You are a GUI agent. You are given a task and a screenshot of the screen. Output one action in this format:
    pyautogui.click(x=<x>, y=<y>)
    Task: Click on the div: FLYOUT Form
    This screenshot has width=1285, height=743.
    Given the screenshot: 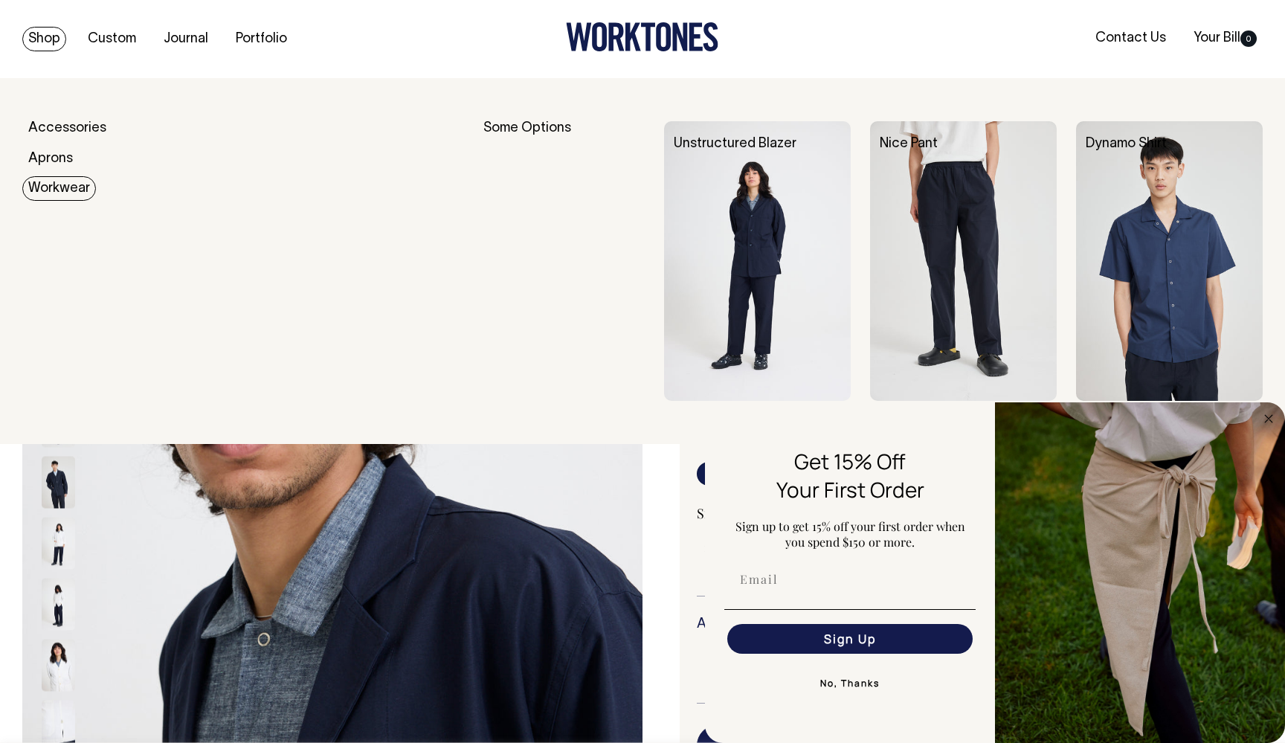 What is the action you would take?
    pyautogui.click(x=995, y=573)
    